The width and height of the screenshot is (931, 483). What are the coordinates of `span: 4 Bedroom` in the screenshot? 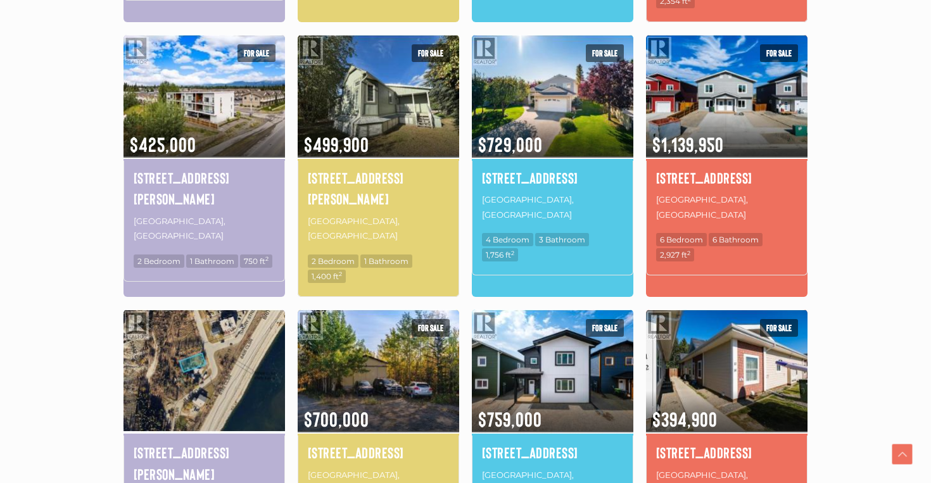 It's located at (507, 239).